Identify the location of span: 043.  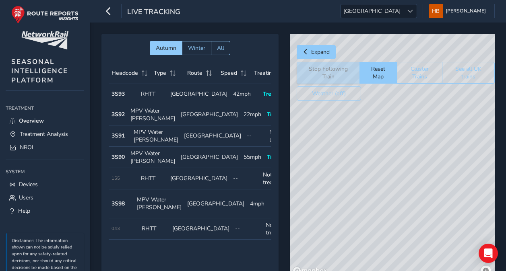
(115, 229).